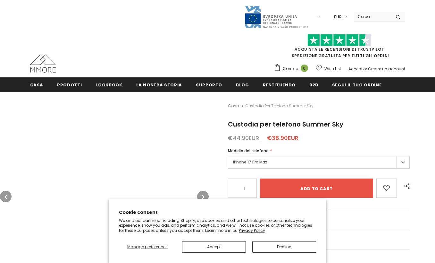 The height and width of the screenshot is (263, 435). What do you see at coordinates (304, 68) in the screenshot?
I see `span: 0` at bounding box center [304, 68].